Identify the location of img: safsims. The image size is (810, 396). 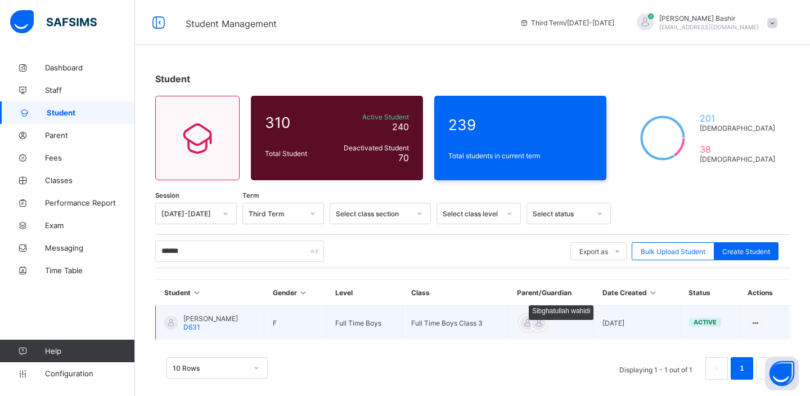
(53, 22).